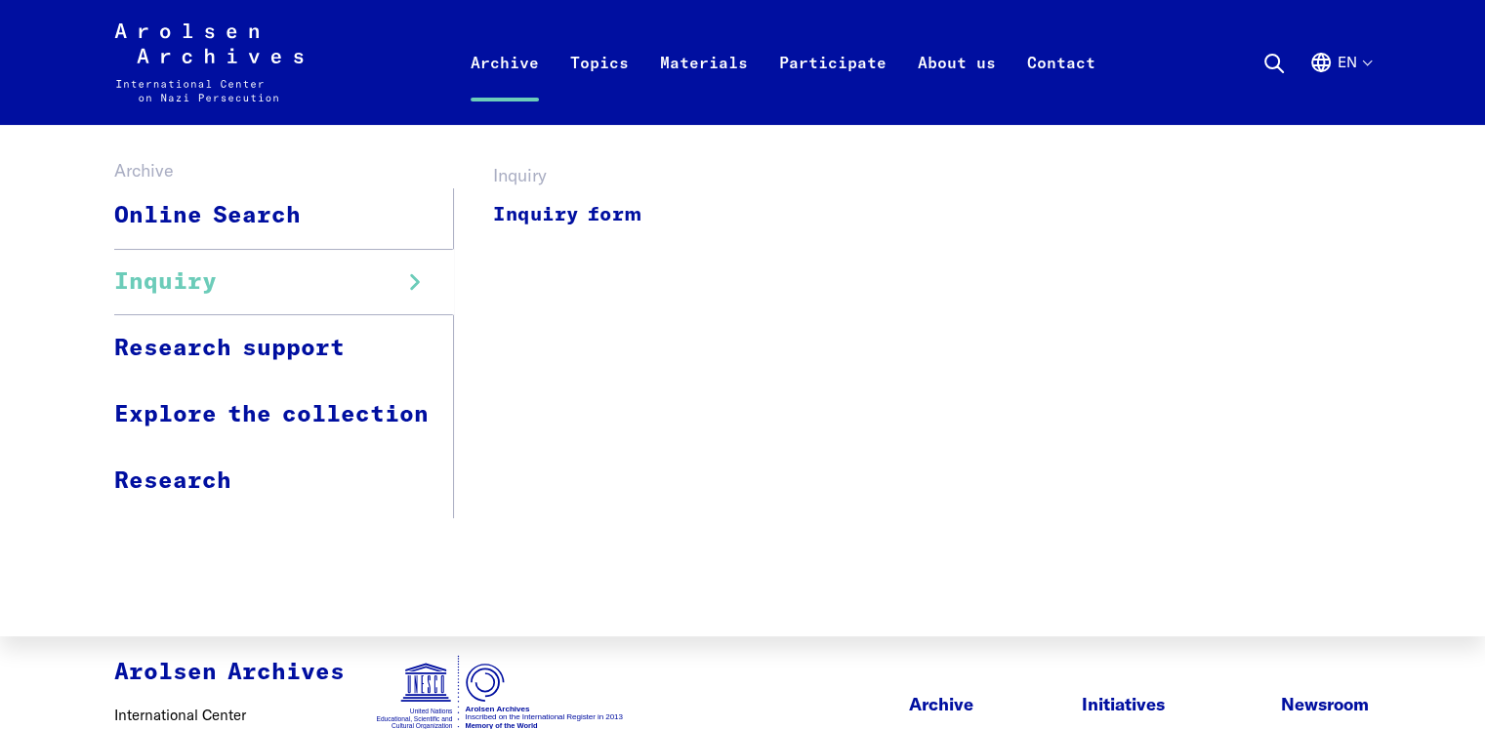  Describe the element at coordinates (284, 349) in the screenshot. I see `a: Research support` at that location.